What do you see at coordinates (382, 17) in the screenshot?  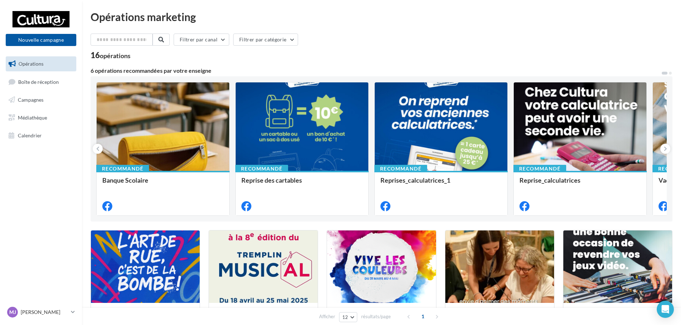 I see `div: Opérations marketing` at bounding box center [382, 17].